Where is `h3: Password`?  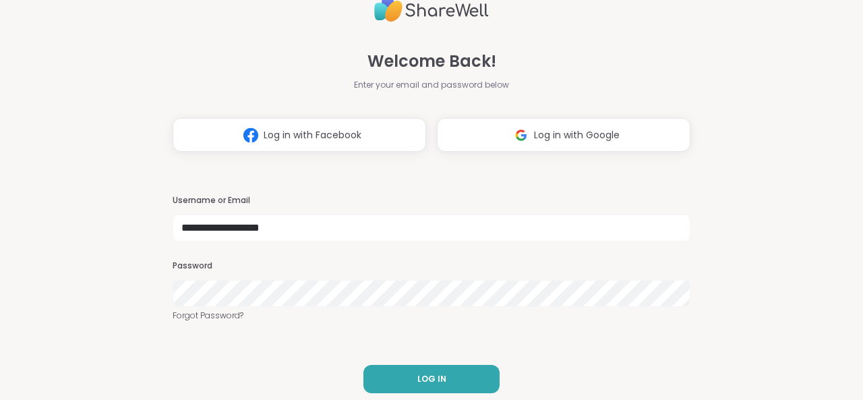
h3: Password is located at coordinates (431, 266).